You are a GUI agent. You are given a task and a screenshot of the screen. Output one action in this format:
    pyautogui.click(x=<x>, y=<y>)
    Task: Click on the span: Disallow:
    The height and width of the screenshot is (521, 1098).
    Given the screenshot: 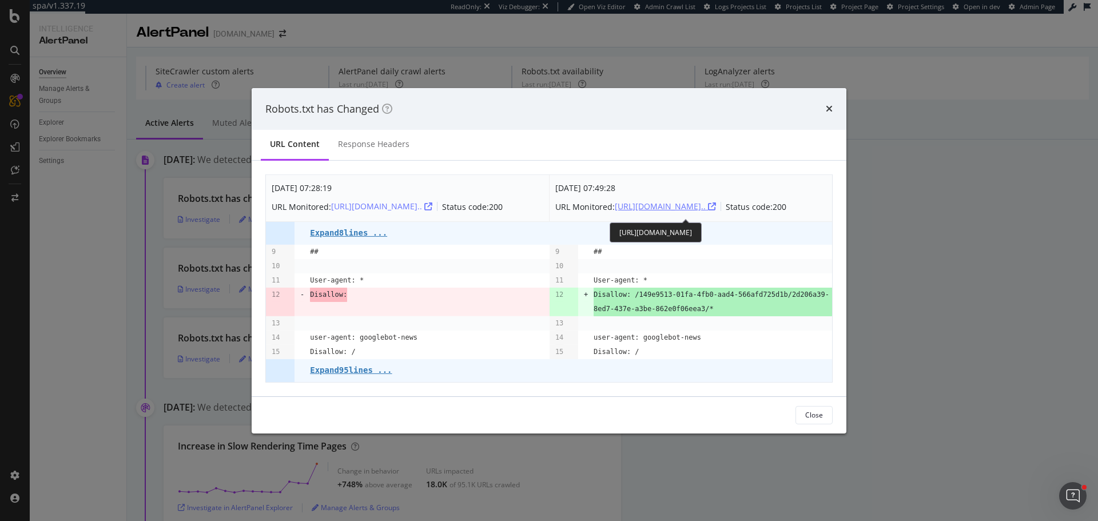 What is the action you would take?
    pyautogui.click(x=328, y=295)
    